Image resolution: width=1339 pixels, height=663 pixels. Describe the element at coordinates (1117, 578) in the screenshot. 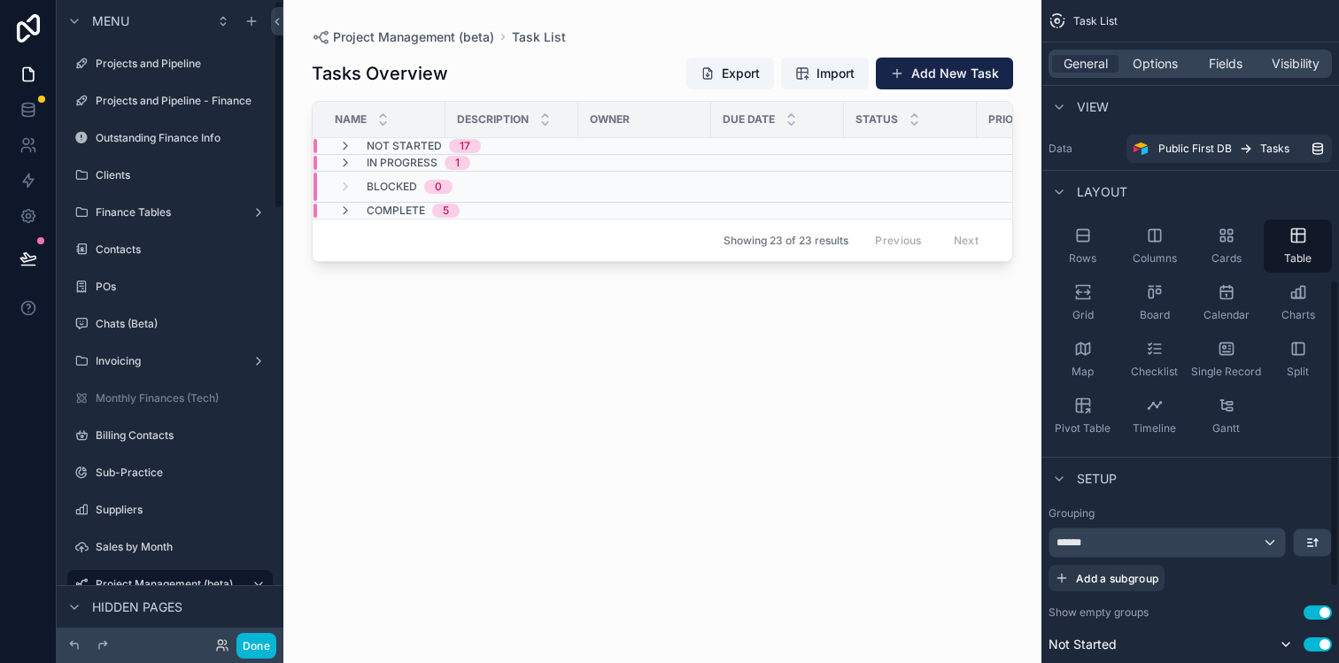

I see `span: Add a subgroup` at that location.